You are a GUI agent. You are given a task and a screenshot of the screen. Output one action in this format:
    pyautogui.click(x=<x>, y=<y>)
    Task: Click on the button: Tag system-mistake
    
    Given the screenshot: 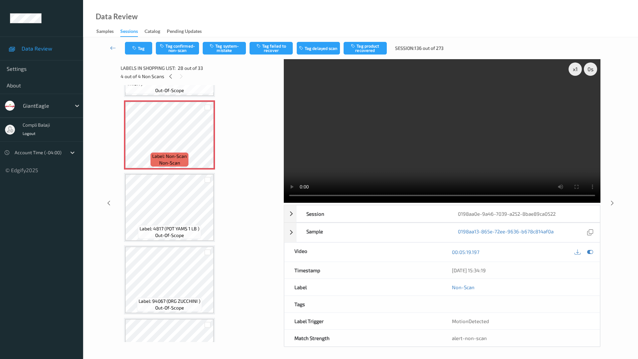 What is the action you would take?
    pyautogui.click(x=224, y=48)
    